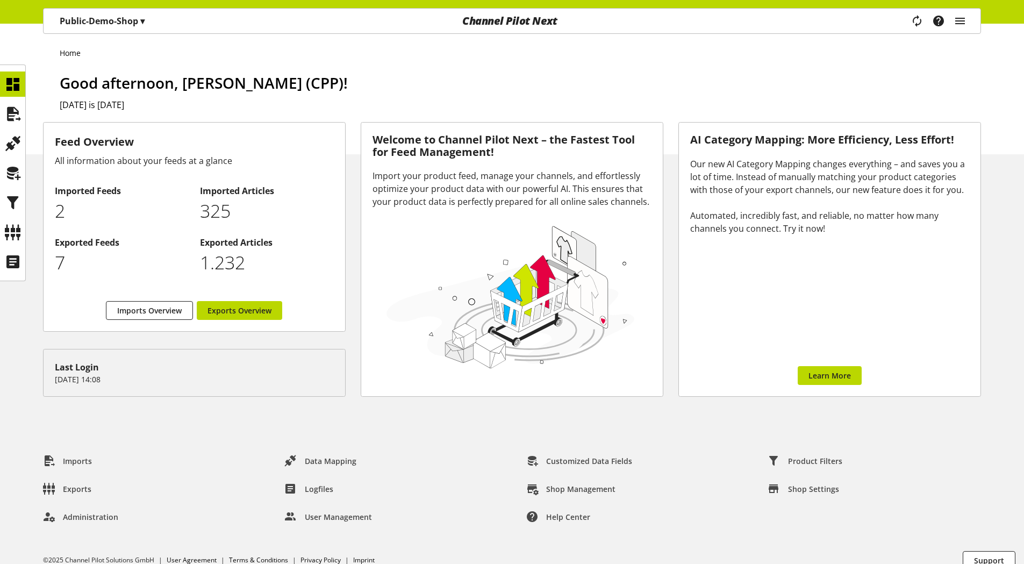 Image resolution: width=1024 pixels, height=564 pixels. Describe the element at coordinates (571, 489) in the screenshot. I see `a: Shop Management` at that location.